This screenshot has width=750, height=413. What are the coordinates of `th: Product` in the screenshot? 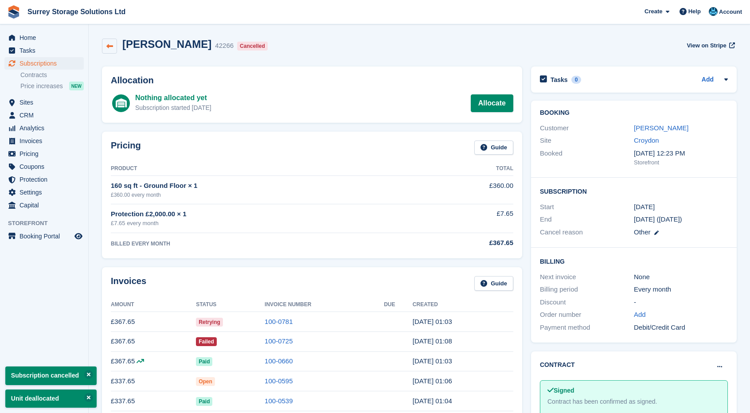 It's located at (268, 169).